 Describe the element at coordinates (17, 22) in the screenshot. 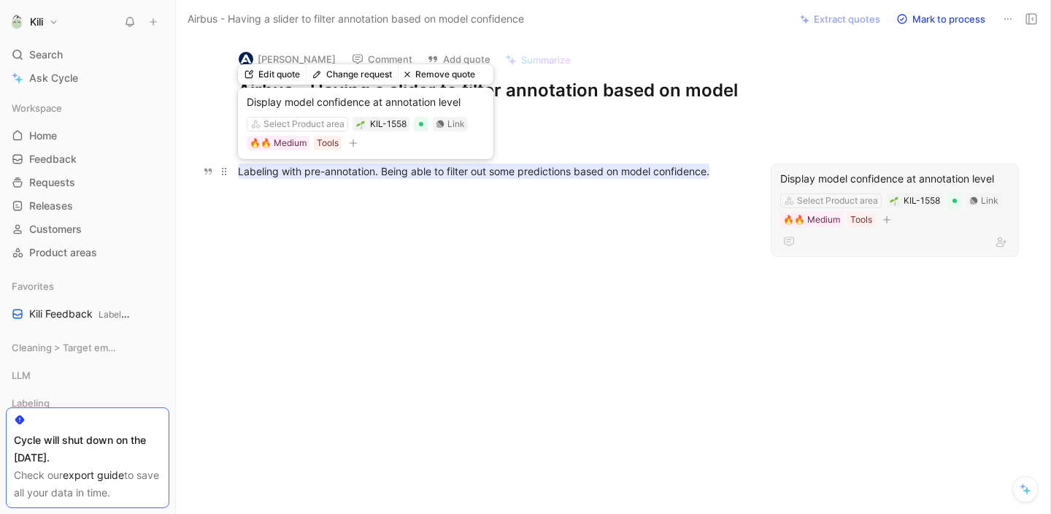

I see `img: Kili` at that location.